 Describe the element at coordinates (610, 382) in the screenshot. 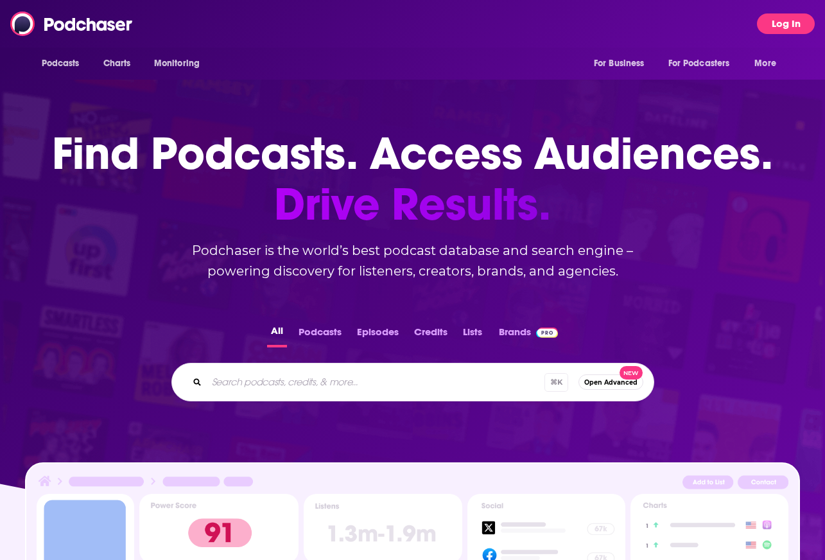

I see `button: Open AdvancedNew` at that location.